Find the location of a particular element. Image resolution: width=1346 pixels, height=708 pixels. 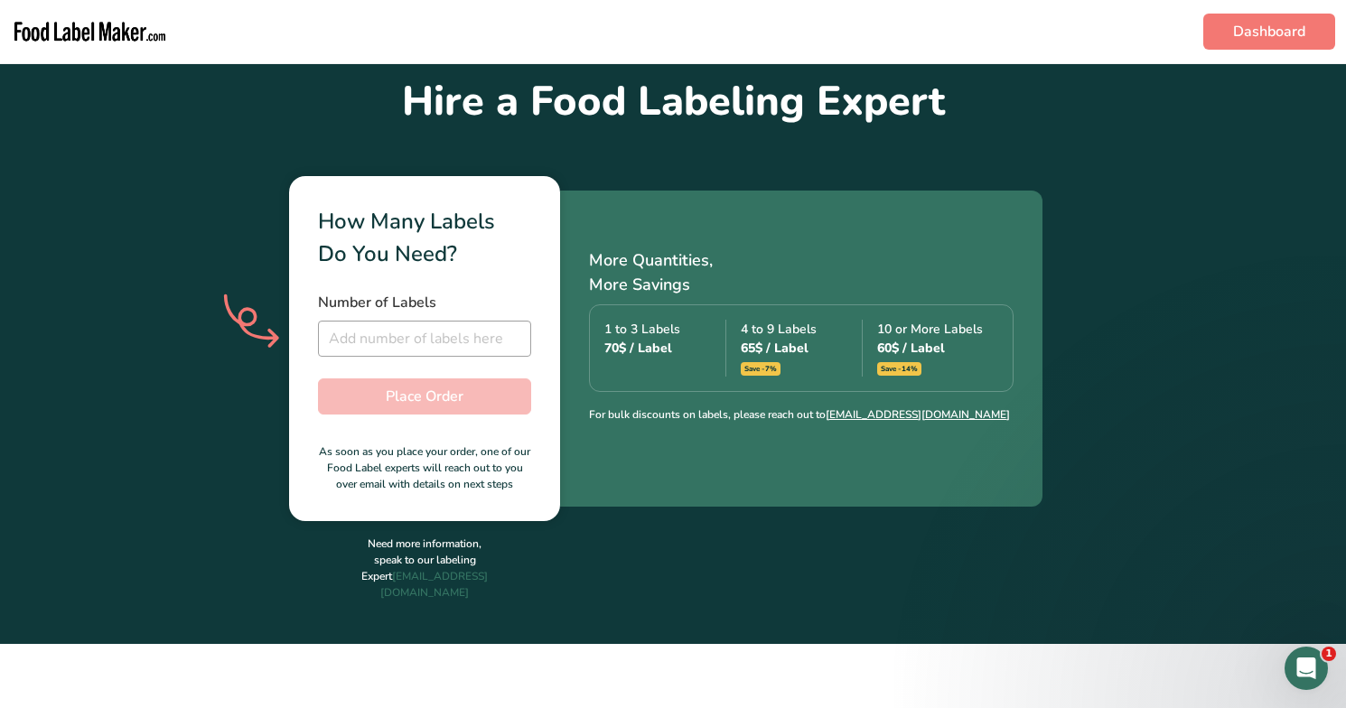

span: Save -7% is located at coordinates (761, 369).